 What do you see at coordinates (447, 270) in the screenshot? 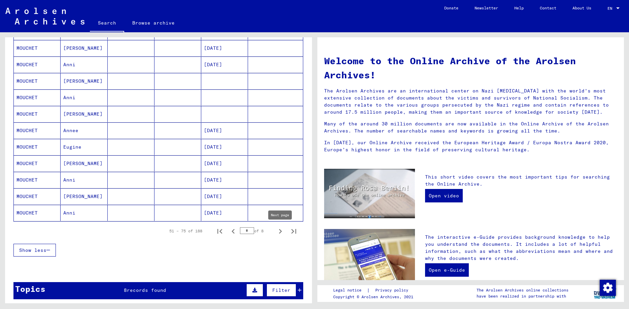
I see `a: Open e-Guide` at bounding box center [447, 270].